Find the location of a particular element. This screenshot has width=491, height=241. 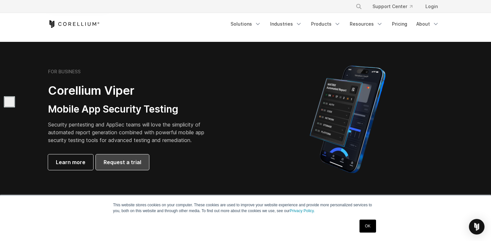

h6: FOR BUSINESS is located at coordinates (64, 72).